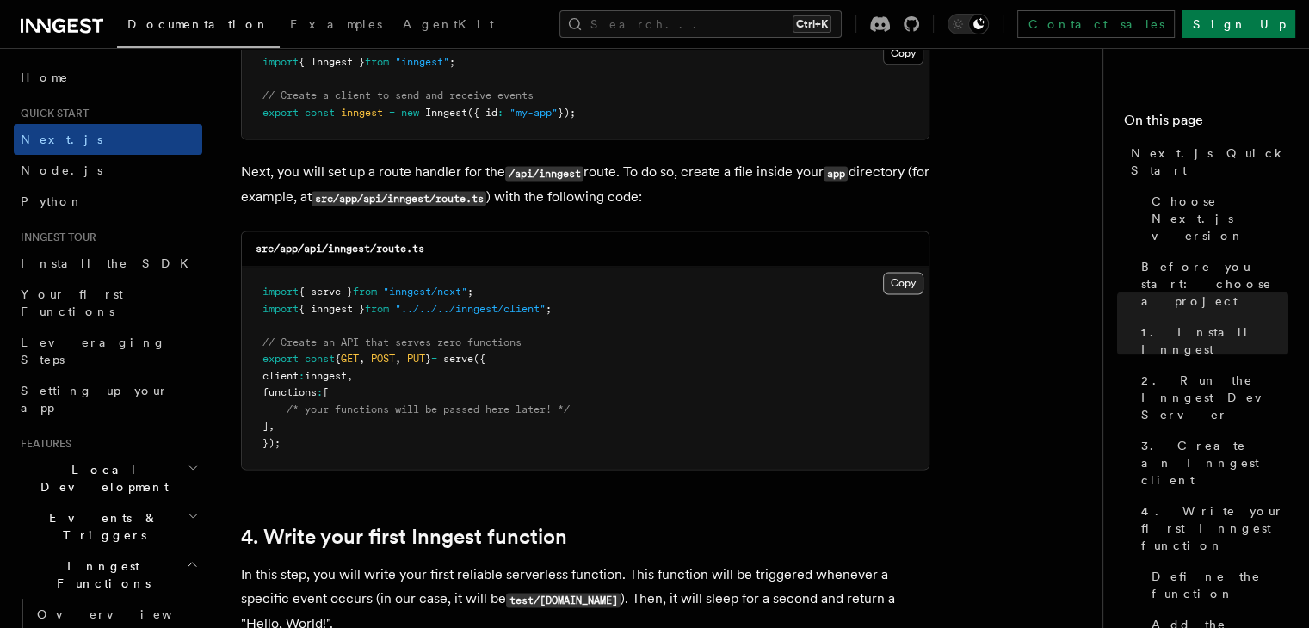 The image size is (1309, 628). Describe the element at coordinates (416, 359) in the screenshot. I see `span: PUT` at that location.